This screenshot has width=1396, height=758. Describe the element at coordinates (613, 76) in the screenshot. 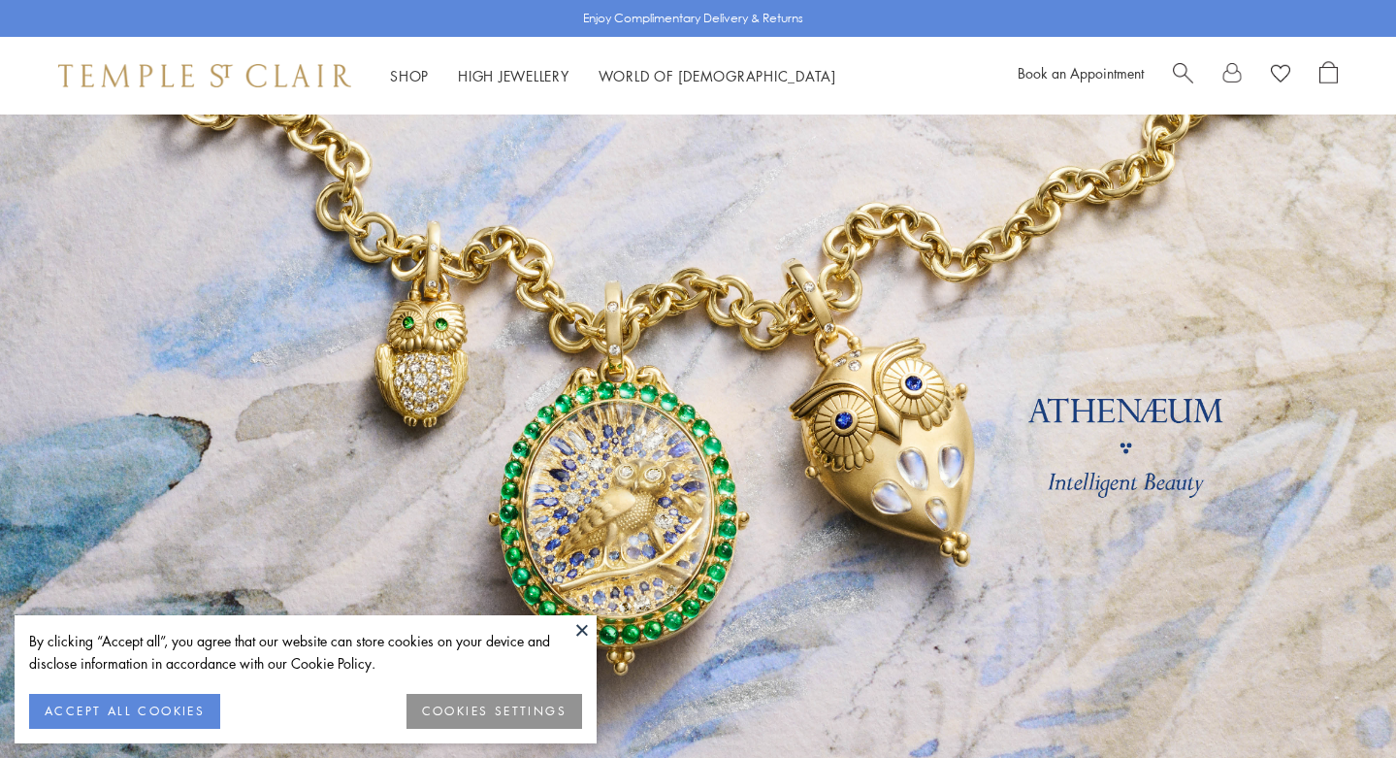

I see `nav: Main navigation` at that location.